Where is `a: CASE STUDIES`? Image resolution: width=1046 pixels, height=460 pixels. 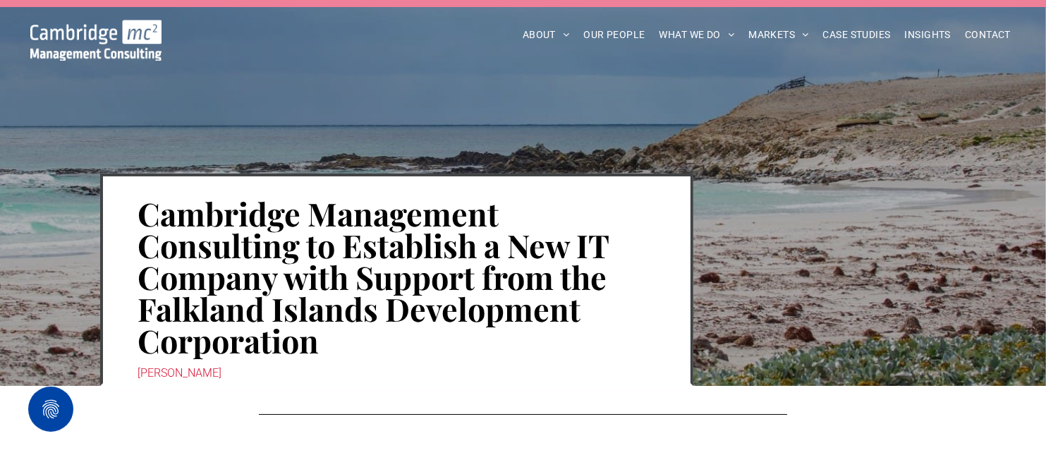 a: CASE STUDIES is located at coordinates (857, 35).